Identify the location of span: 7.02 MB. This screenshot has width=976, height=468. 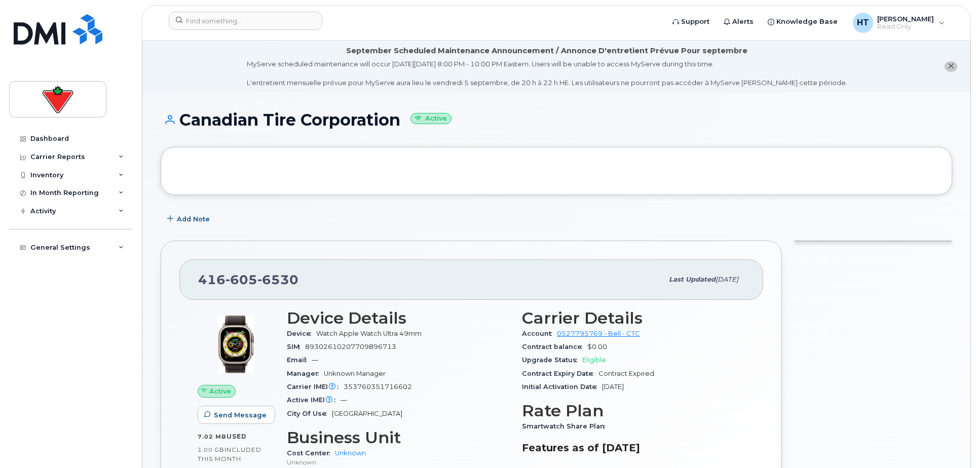
(212, 437).